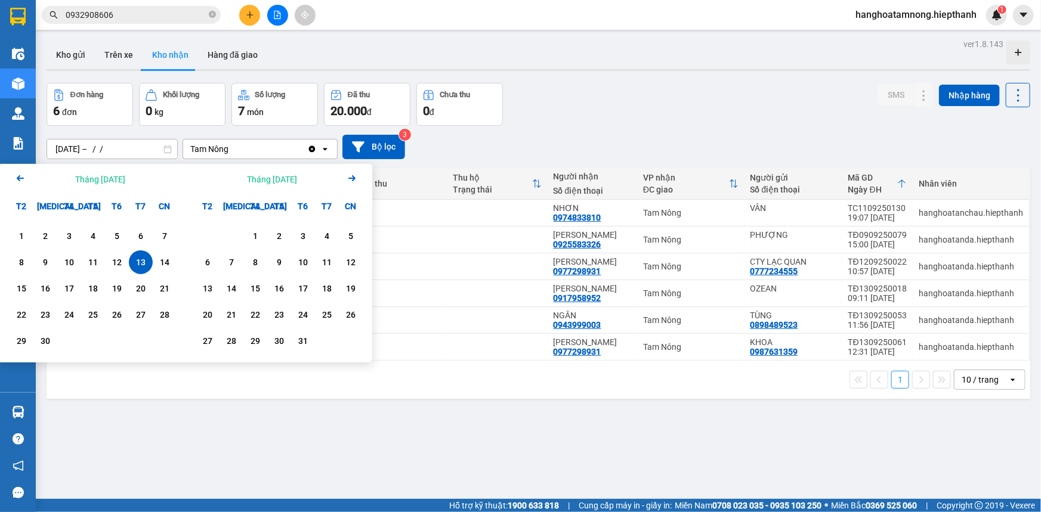  Describe the element at coordinates (54, 15) in the screenshot. I see `span: search` at that location.